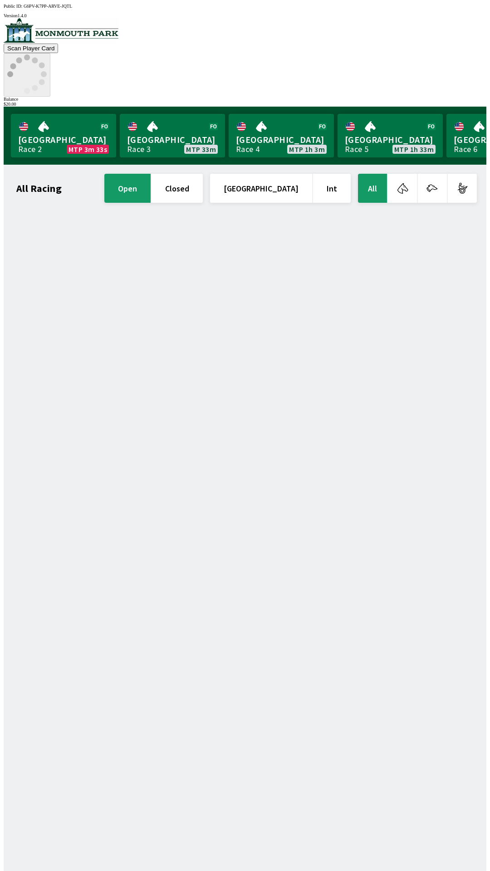 The height and width of the screenshot is (871, 490). Describe the element at coordinates (357, 149) in the screenshot. I see `div: Race 5` at that location.